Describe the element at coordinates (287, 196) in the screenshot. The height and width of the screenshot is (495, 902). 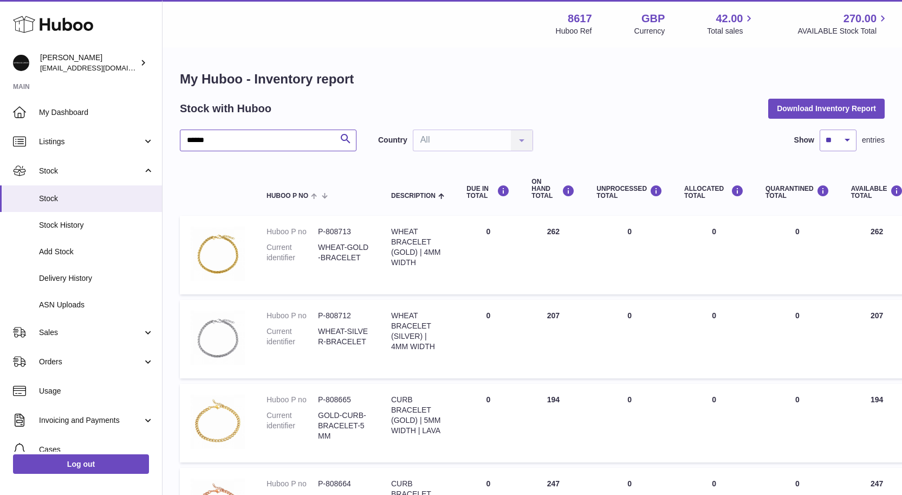
I see `span: Huboo P no` at that location.